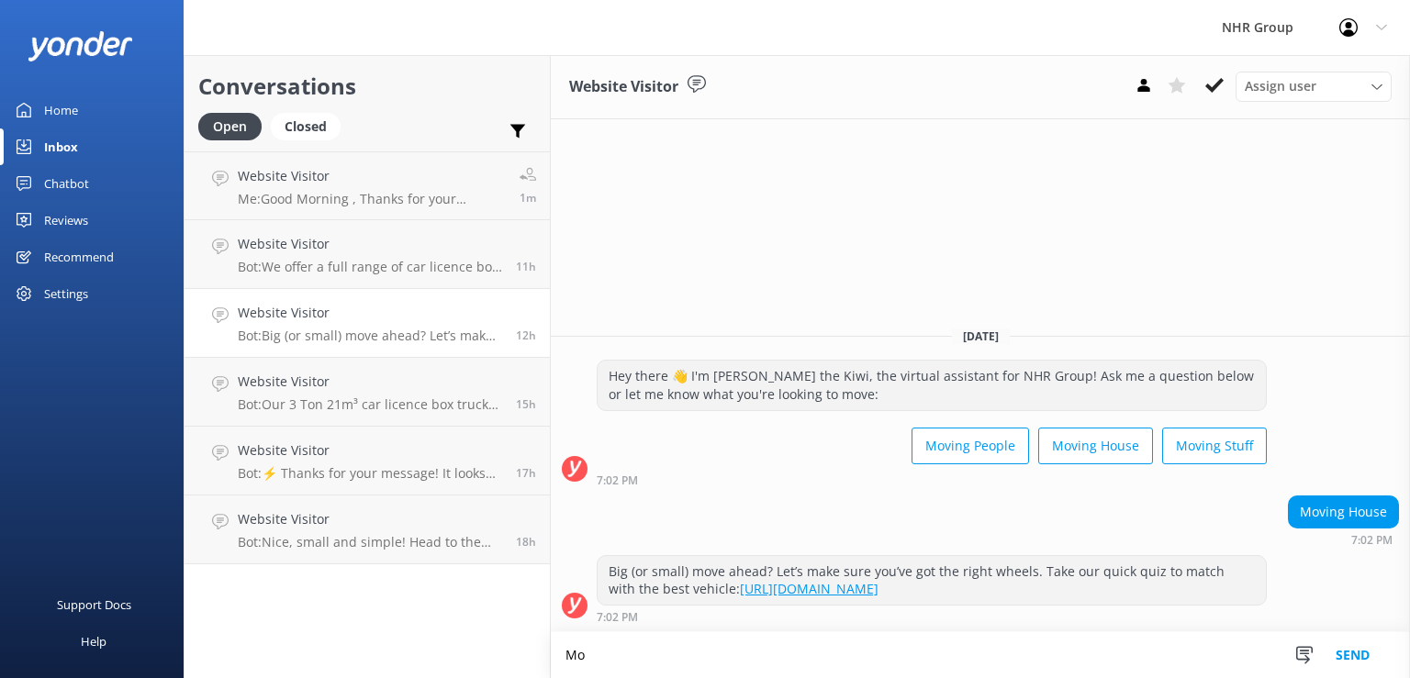 The image size is (1410, 678). I want to click on div: Reviews, so click(66, 220).